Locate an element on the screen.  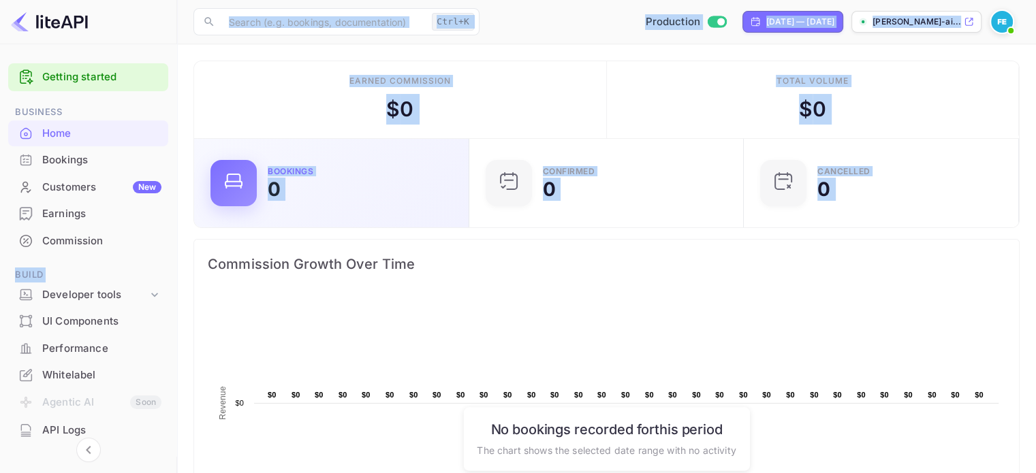
button: Collapse navigation is located at coordinates (89, 450).